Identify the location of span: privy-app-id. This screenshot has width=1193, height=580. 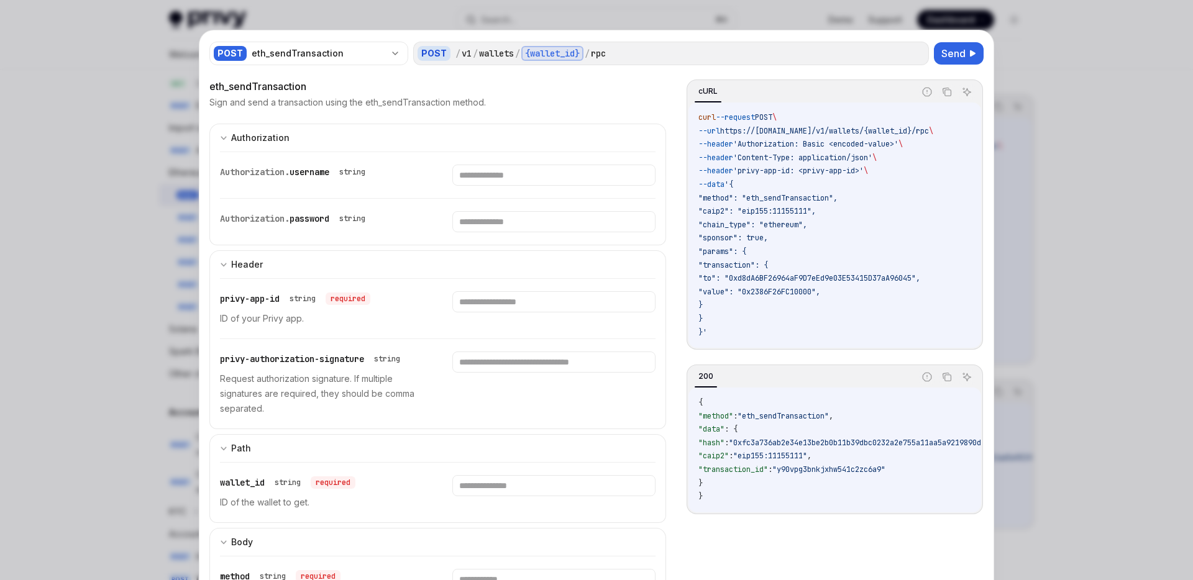
(250, 299).